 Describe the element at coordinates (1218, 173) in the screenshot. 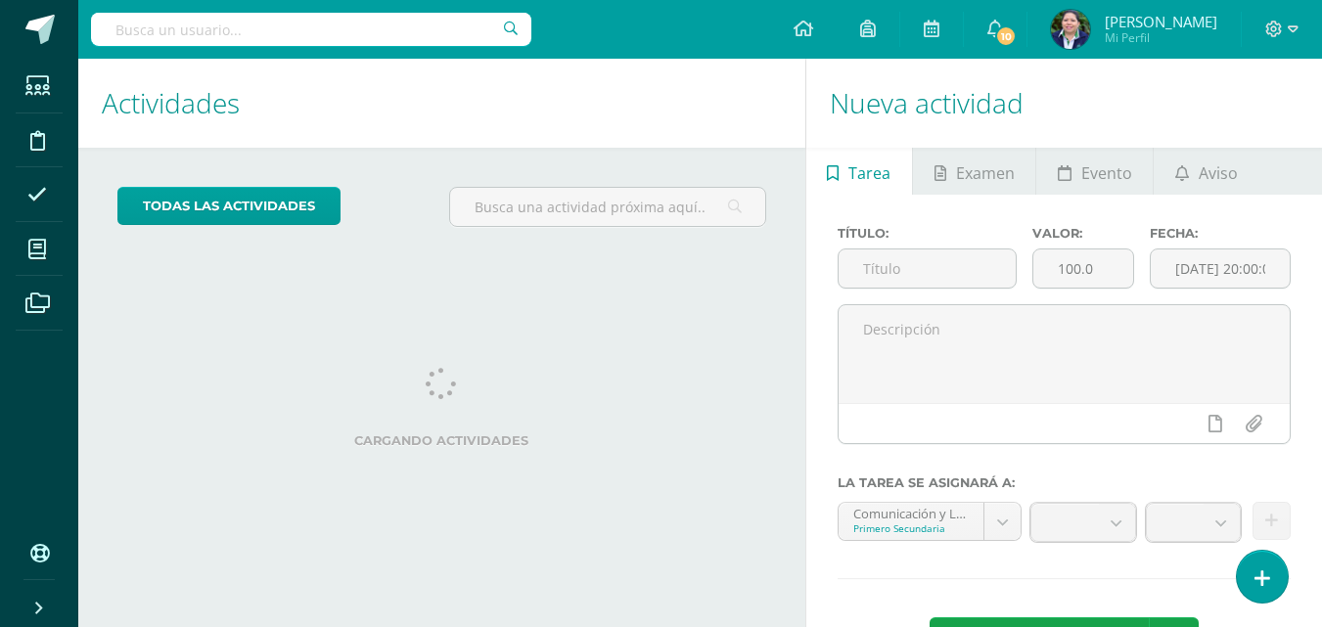

I see `span: Aviso` at that location.